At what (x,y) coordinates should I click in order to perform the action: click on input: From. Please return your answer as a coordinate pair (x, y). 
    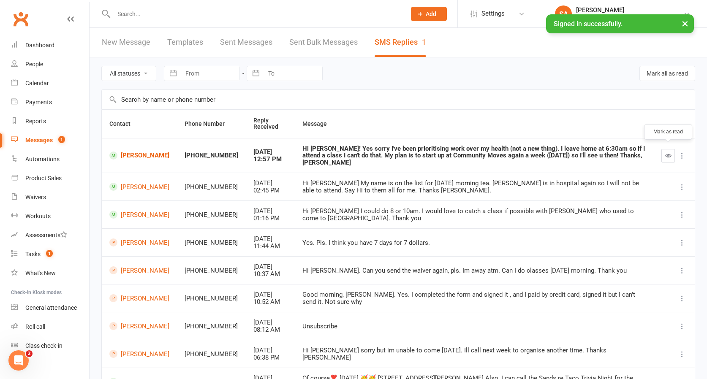
    Looking at the image, I should click on (210, 73).